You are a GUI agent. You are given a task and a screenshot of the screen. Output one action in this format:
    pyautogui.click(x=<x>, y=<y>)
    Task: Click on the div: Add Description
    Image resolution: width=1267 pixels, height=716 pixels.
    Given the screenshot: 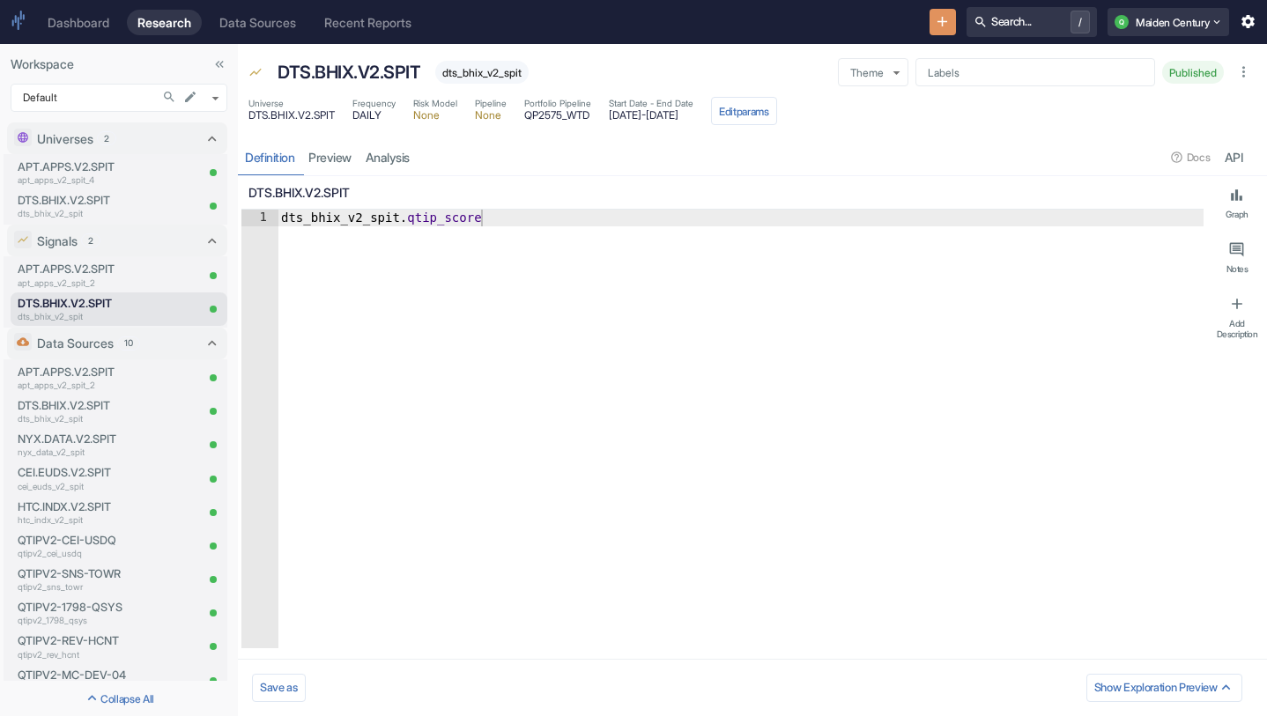 What is the action you would take?
    pyautogui.click(x=1237, y=329)
    